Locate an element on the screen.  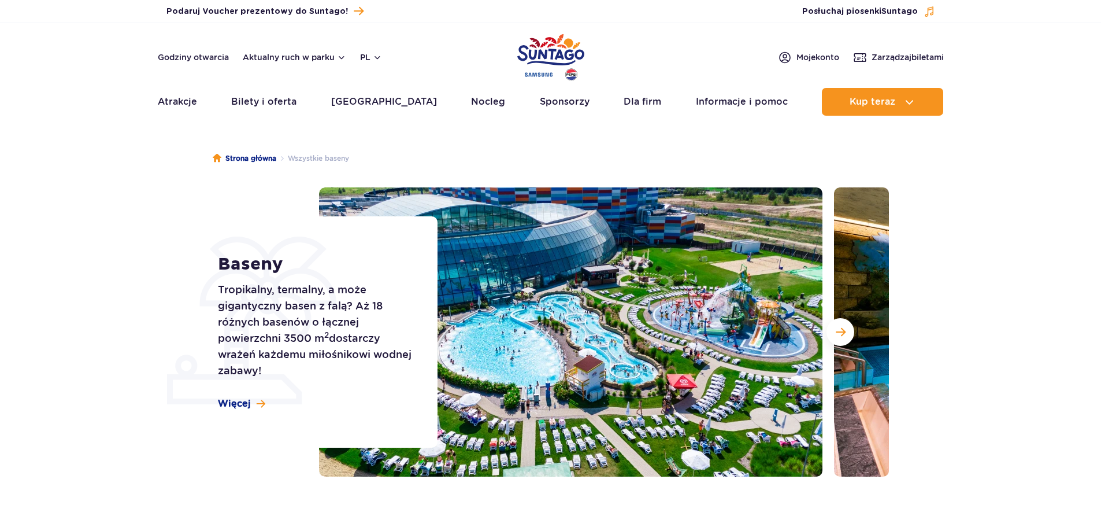
span: Zarządzaj biletami is located at coordinates (907, 57).